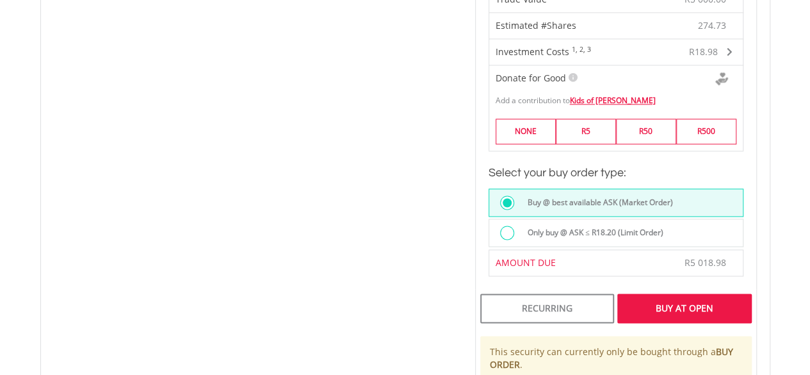  I want to click on span: Estimated #Shares, so click(536, 25).